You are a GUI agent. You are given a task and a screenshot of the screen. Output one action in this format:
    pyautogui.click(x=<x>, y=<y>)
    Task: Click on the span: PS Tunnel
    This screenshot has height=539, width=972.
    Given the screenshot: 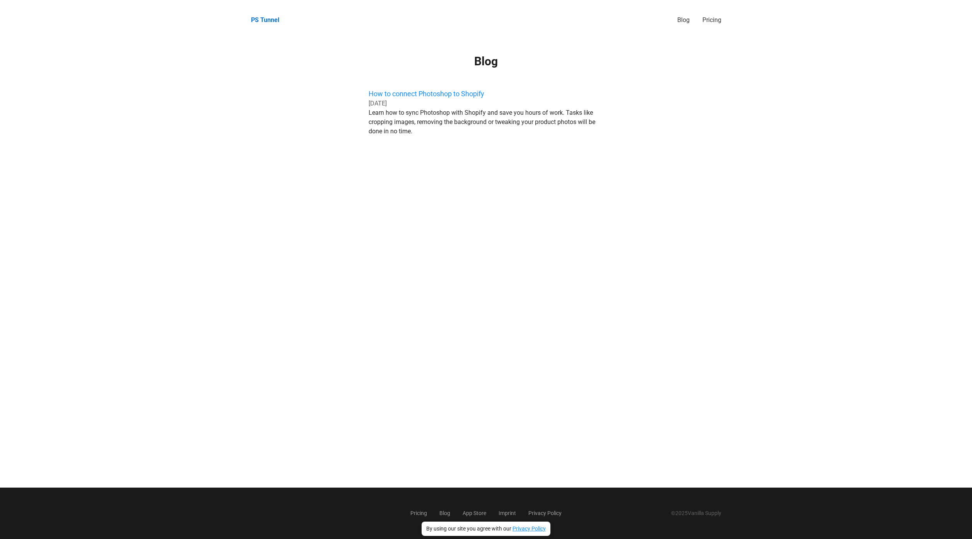 What is the action you would take?
    pyautogui.click(x=265, y=20)
    